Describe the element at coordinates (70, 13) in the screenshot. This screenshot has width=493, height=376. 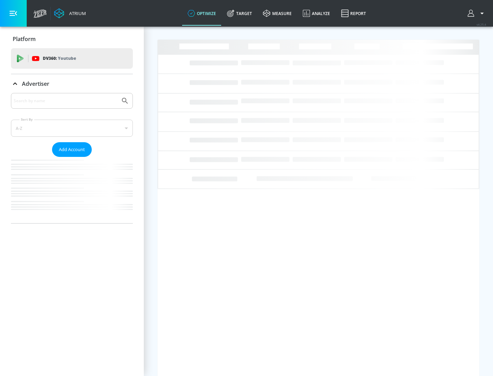
I see `a: Atrium` at that location.